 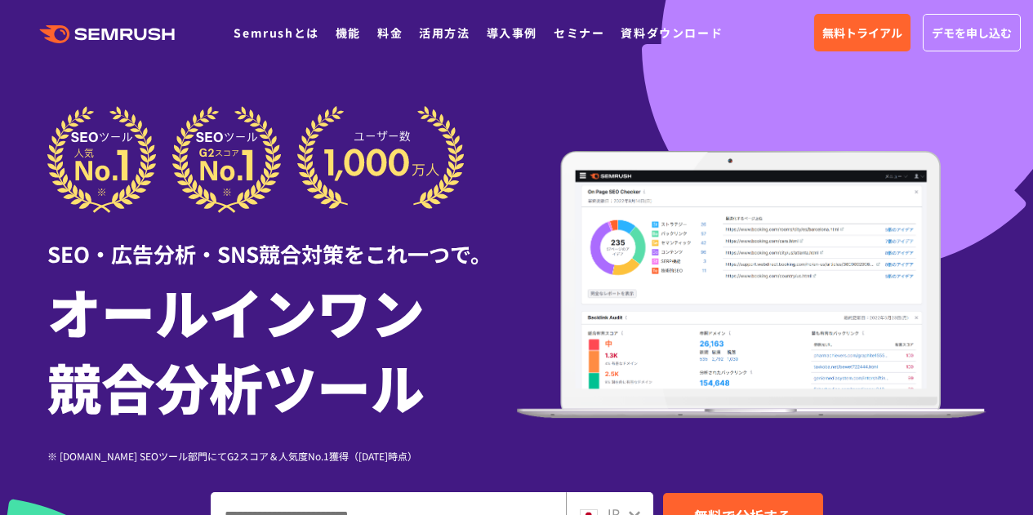 I want to click on a: セミナー, so click(x=579, y=33).